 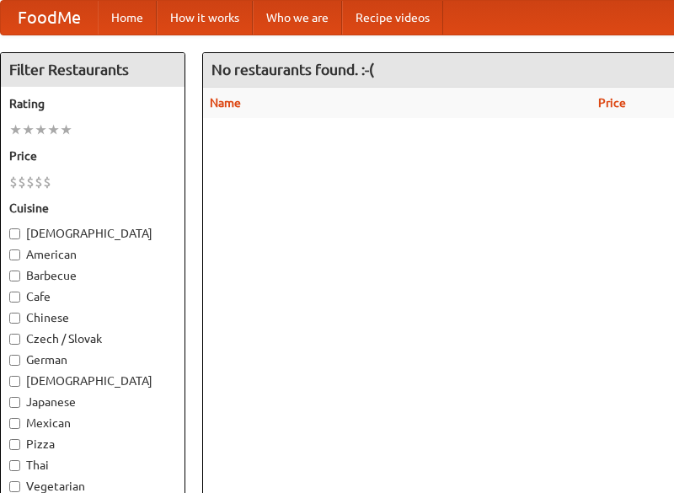 What do you see at coordinates (93, 275) in the screenshot?
I see `label: Barbecue` at bounding box center [93, 275].